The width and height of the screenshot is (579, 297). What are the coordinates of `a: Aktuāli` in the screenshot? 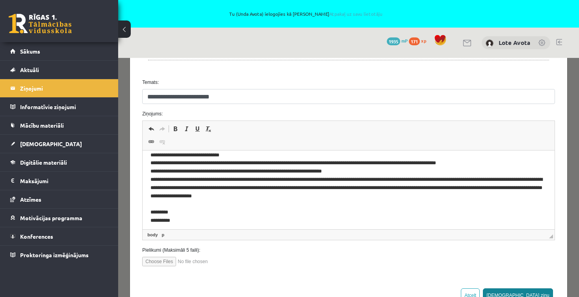 It's located at (59, 70).